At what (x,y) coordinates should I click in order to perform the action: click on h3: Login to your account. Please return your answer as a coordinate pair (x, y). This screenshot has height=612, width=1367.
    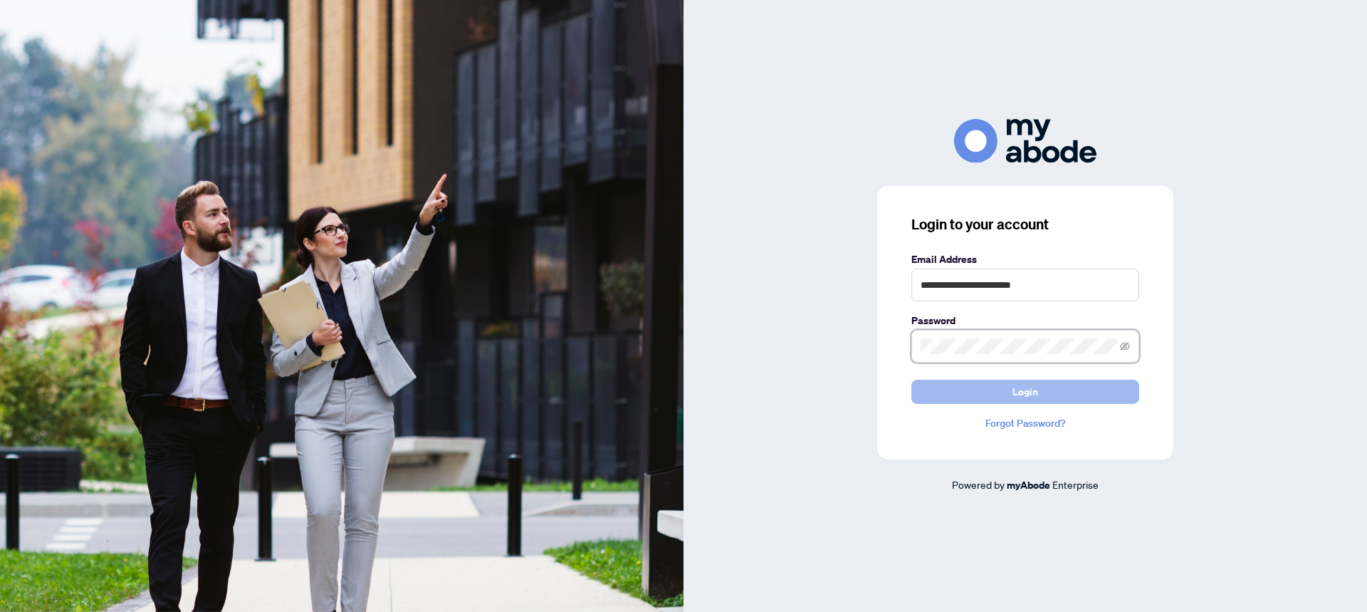
    Looking at the image, I should click on (1025, 224).